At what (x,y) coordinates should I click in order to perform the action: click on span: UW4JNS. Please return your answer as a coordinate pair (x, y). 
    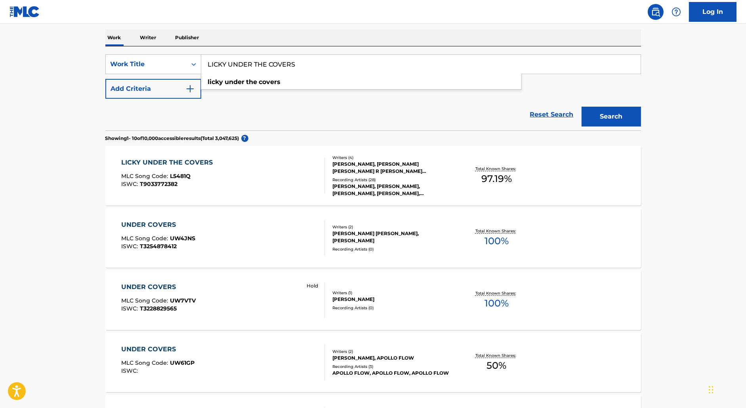
    Looking at the image, I should click on (183, 238).